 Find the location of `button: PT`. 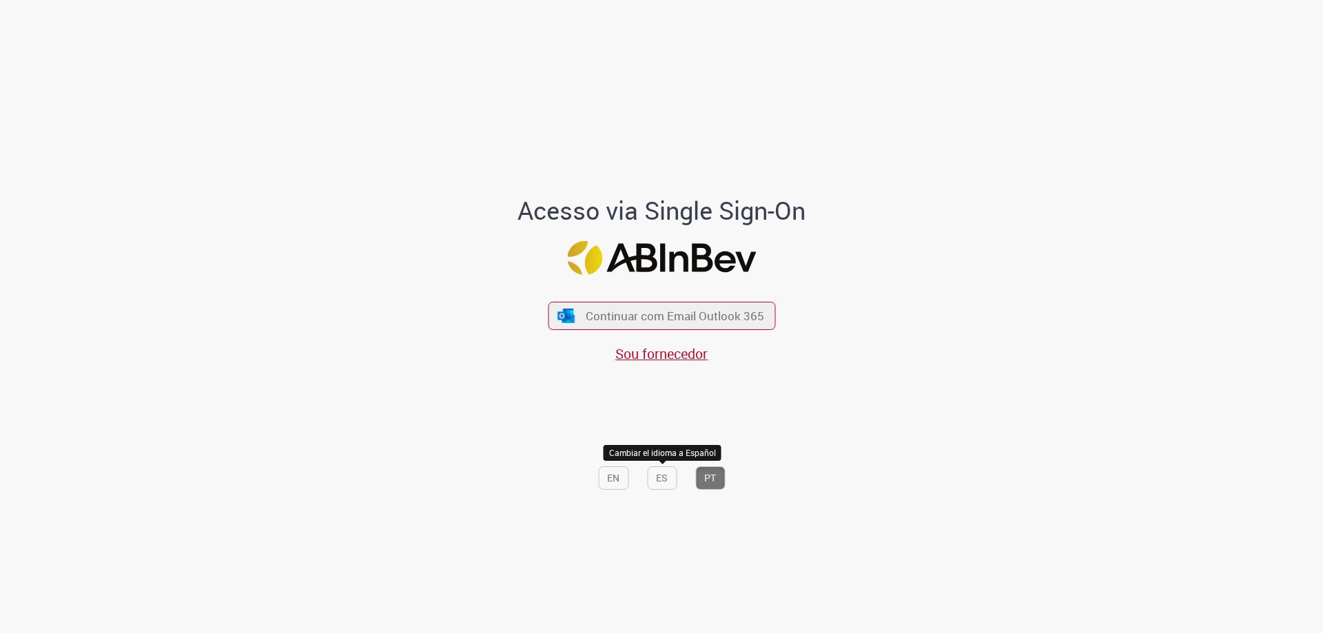

button: PT is located at coordinates (710, 478).